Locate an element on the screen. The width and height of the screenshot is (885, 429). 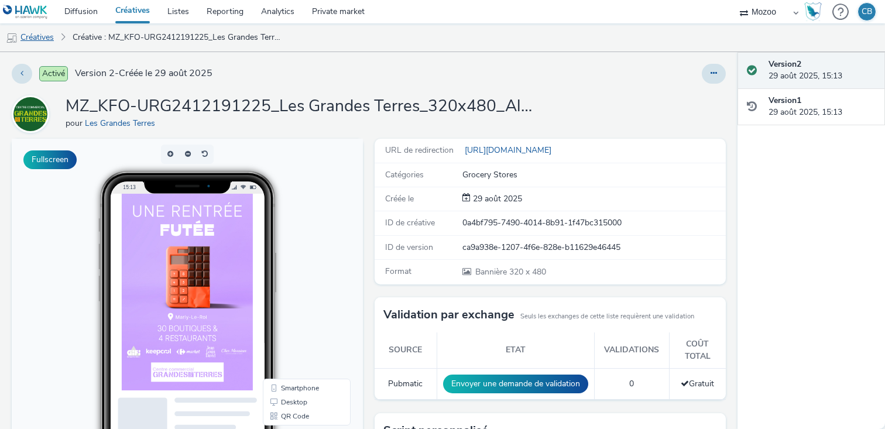
th: Coût total is located at coordinates (697, 350).